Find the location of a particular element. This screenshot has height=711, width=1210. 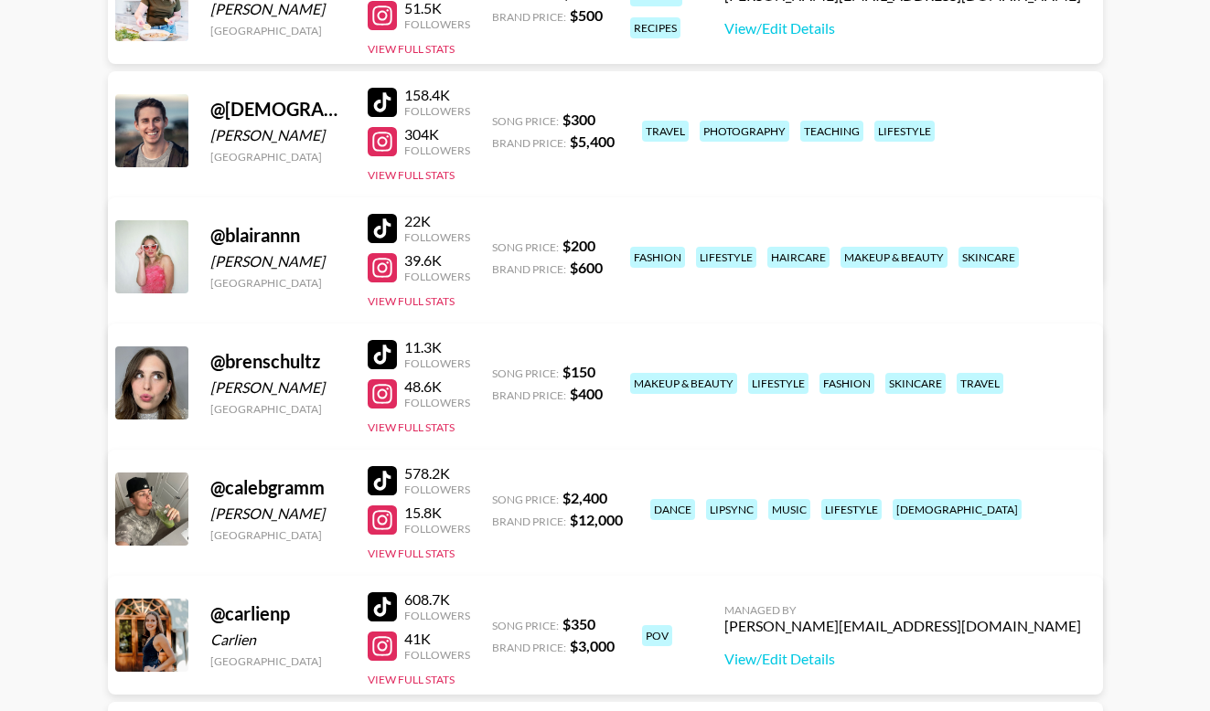

strong: $ 200 is located at coordinates (579, 245).